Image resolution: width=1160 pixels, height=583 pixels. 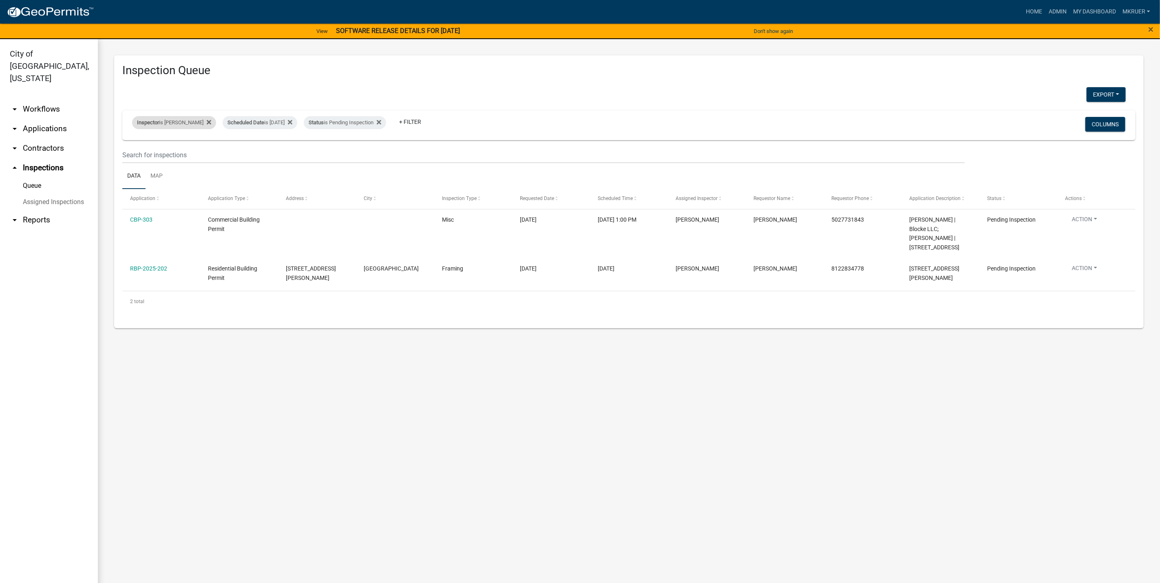 What do you see at coordinates (1106, 95) in the screenshot?
I see `button: Export` at bounding box center [1106, 95].